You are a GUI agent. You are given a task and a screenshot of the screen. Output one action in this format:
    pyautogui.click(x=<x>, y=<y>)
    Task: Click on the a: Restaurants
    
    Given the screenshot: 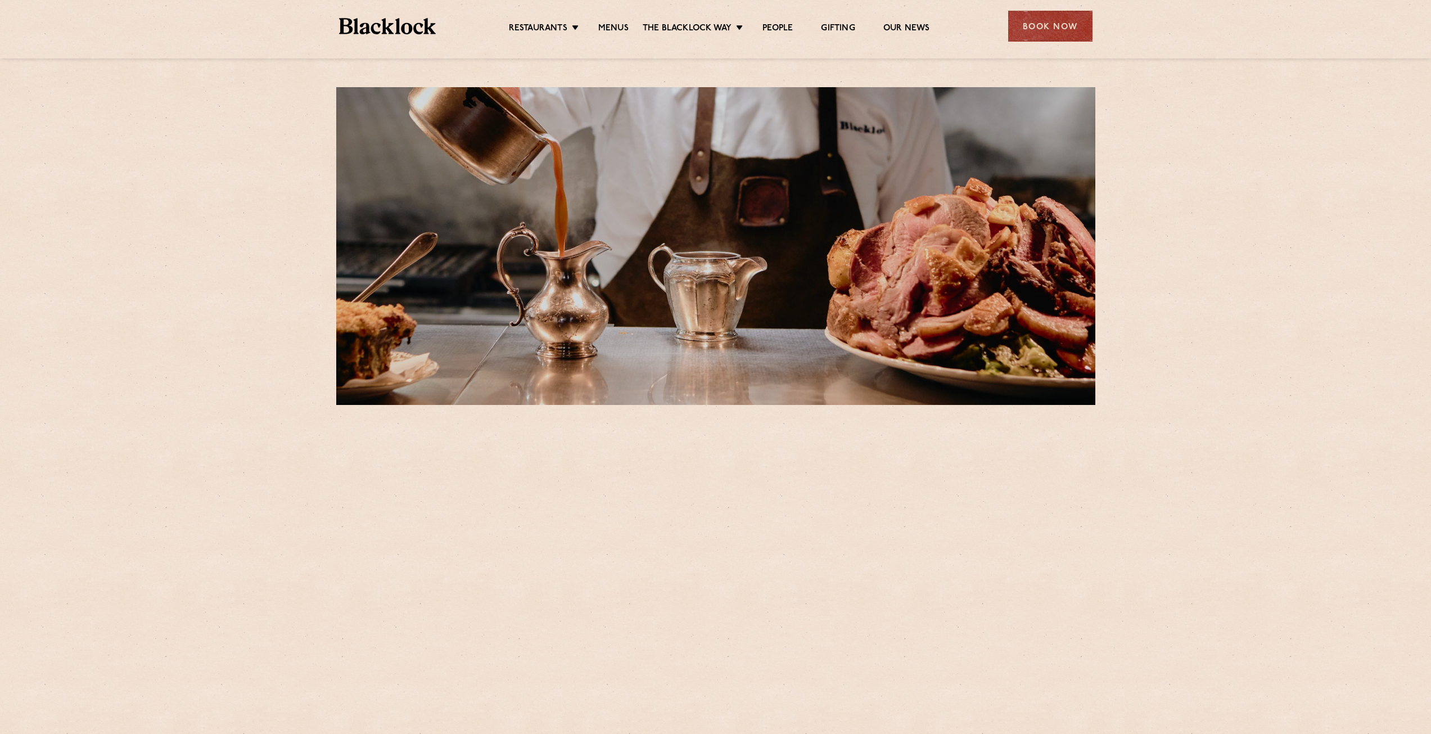 What is the action you would take?
    pyautogui.click(x=538, y=29)
    